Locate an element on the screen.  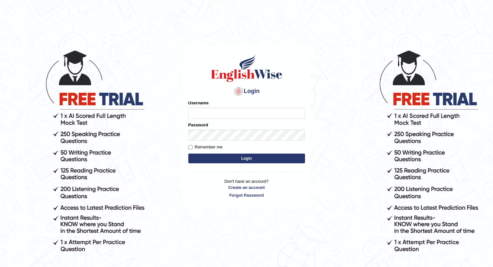
label: Password is located at coordinates (198, 125).